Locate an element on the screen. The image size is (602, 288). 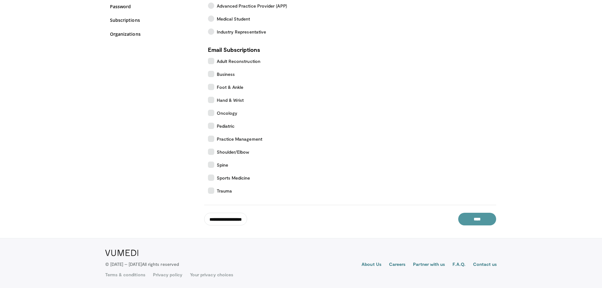
img: VuMedi Logo is located at coordinates (122, 253).